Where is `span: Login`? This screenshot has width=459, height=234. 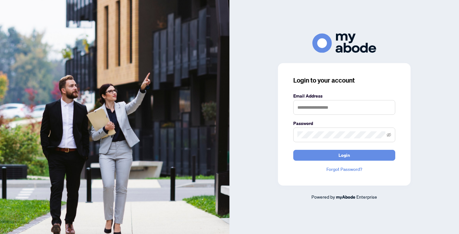 span: Login is located at coordinates (344, 155).